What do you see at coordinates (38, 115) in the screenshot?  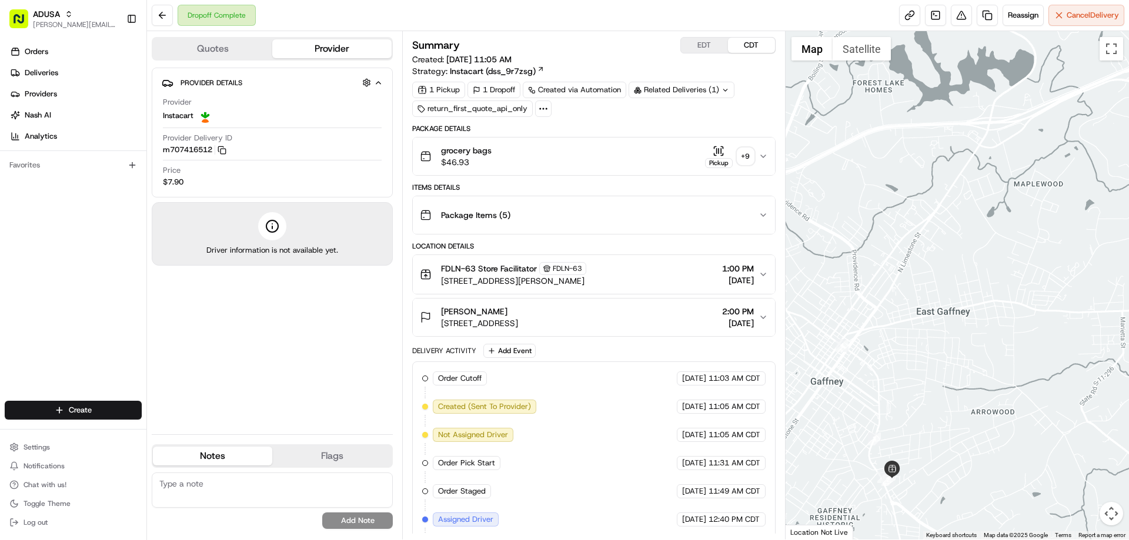 I see `span: Nash AI` at bounding box center [38, 115].